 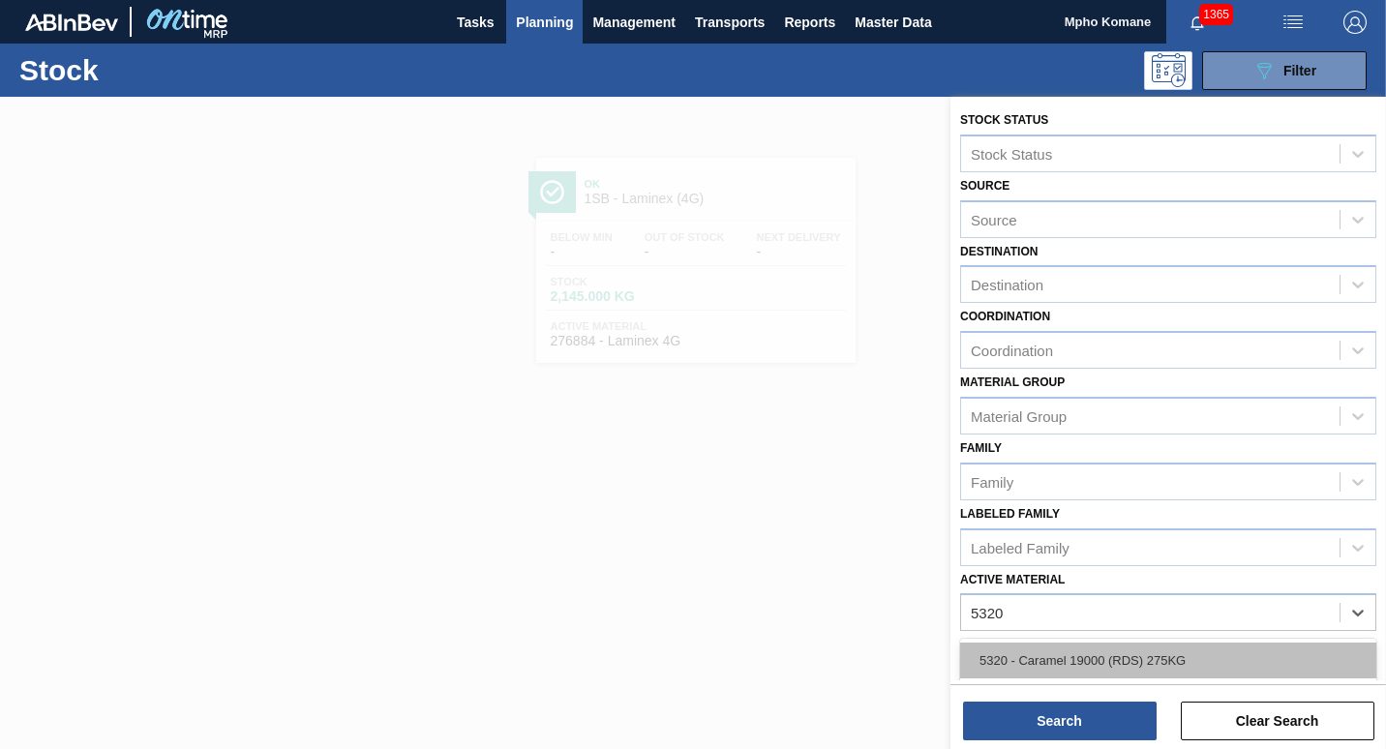 What do you see at coordinates (809, 22) in the screenshot?
I see `span: Reports` at bounding box center [809, 22].